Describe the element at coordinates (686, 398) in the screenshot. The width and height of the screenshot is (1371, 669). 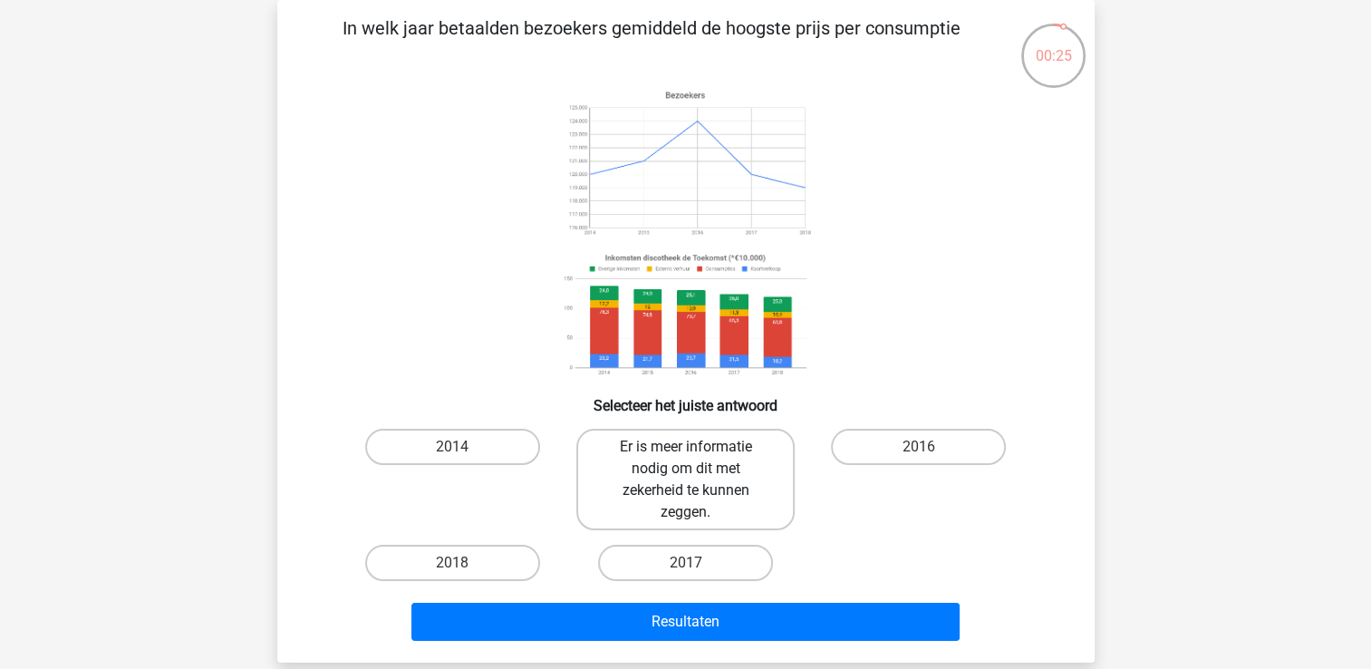
I see `h6: Selecteer het juiste antwoord` at that location.